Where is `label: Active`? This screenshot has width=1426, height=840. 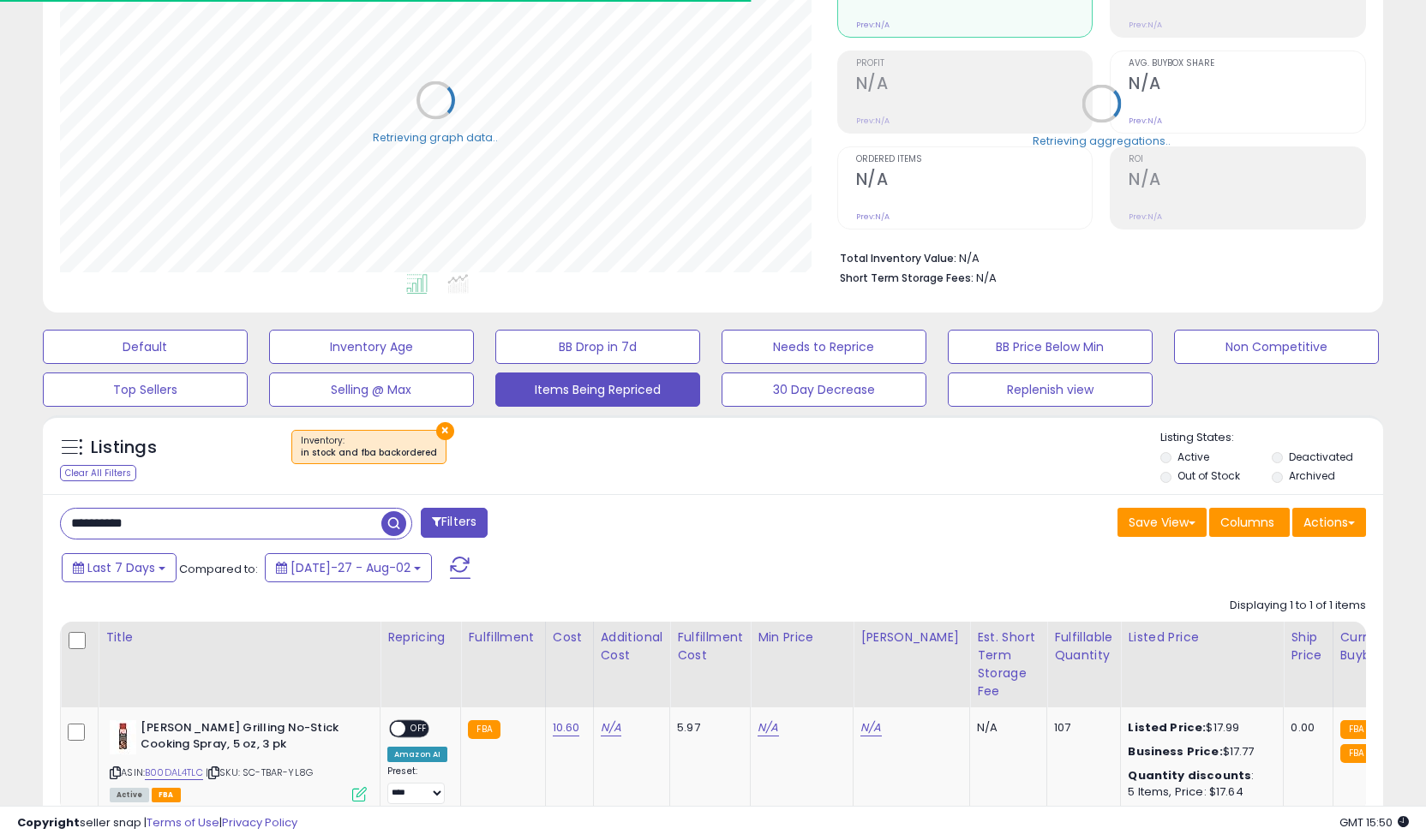 label: Active is located at coordinates (1192, 456).